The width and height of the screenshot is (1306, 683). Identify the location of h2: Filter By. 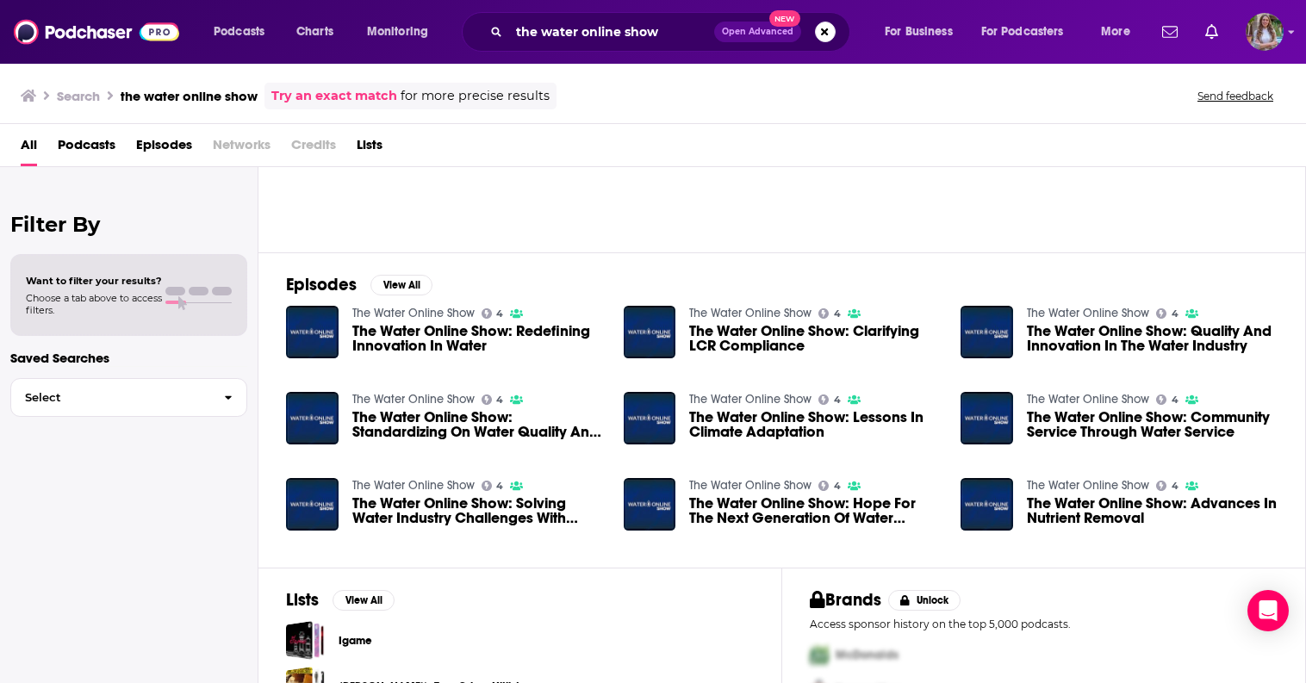
(128, 224).